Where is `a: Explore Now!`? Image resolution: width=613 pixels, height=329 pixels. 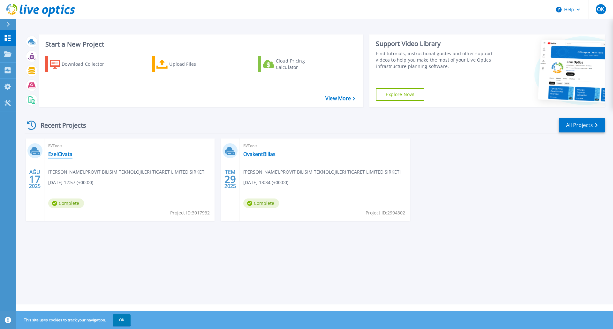 a: Explore Now! is located at coordinates (400, 94).